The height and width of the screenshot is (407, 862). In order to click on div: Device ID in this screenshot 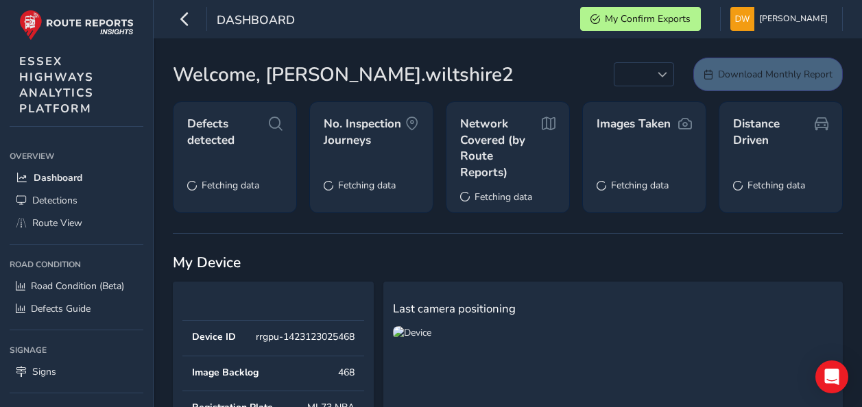, I will do `click(214, 337)`.